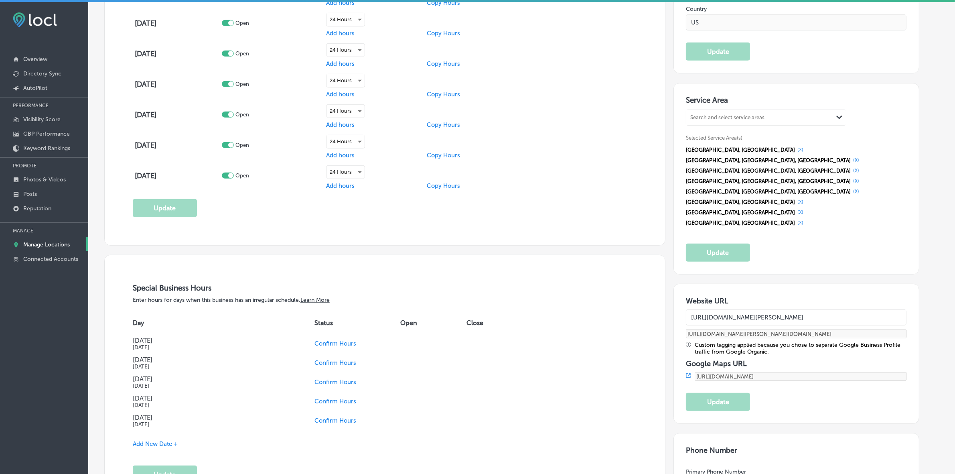  Describe the element at coordinates (42, 73) in the screenshot. I see `p: Directory Sync` at that location.